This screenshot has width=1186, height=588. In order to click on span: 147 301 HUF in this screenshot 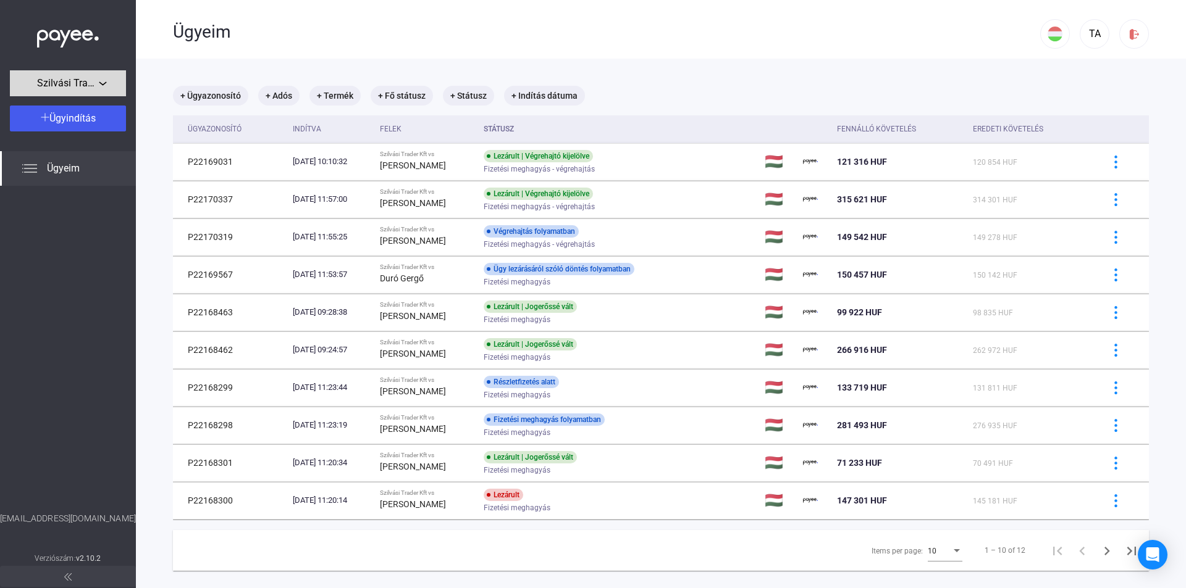, I will do `click(861, 501)`.